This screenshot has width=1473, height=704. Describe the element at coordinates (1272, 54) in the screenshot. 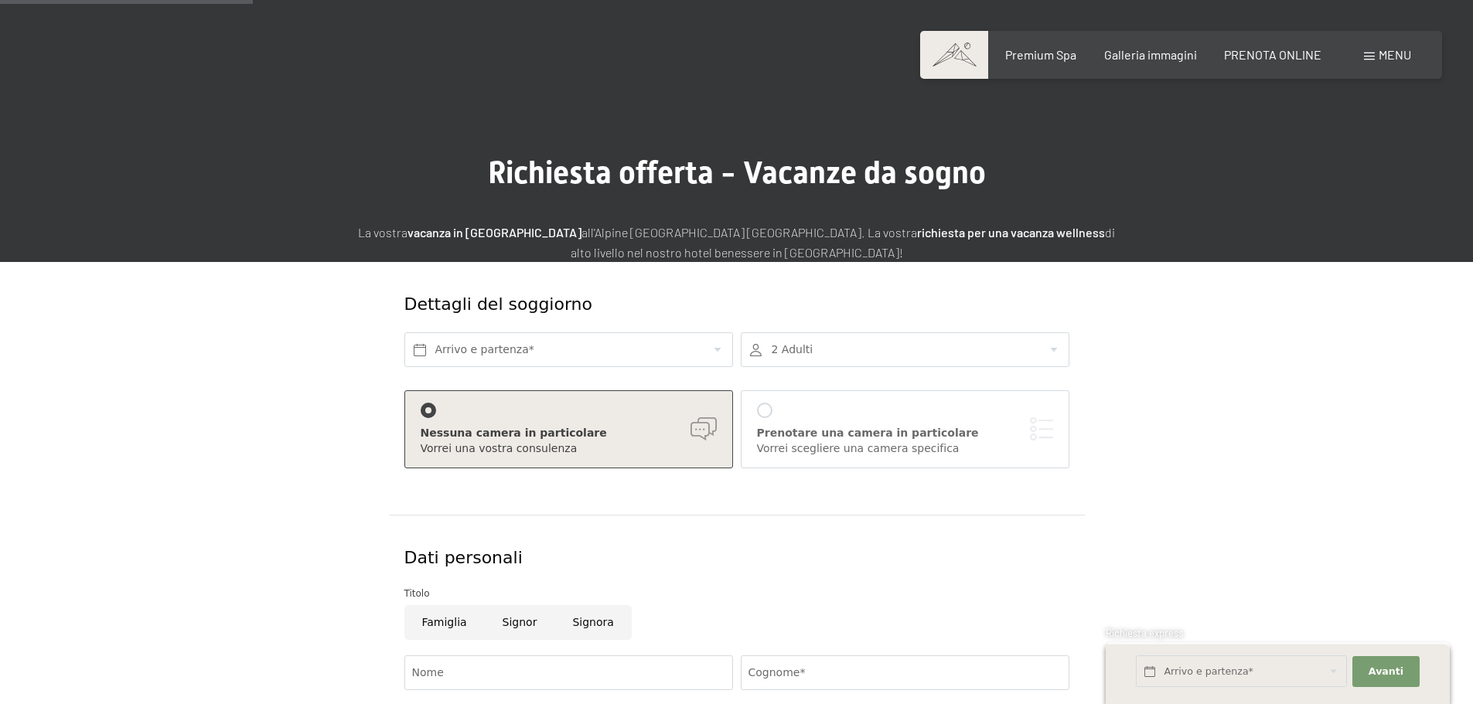

I see `a: PRENOTA ONLINE` at that location.